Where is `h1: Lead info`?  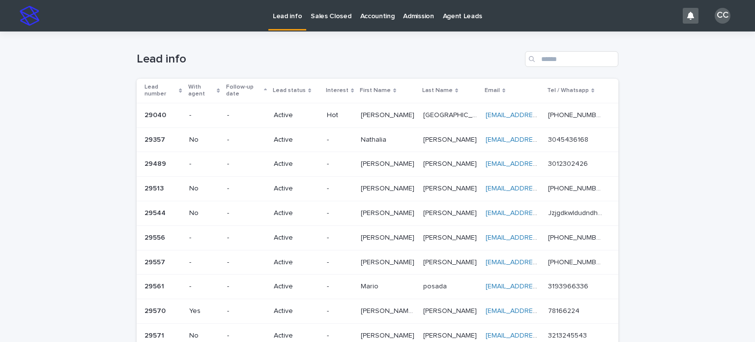
h1: Lead info is located at coordinates (329, 59).